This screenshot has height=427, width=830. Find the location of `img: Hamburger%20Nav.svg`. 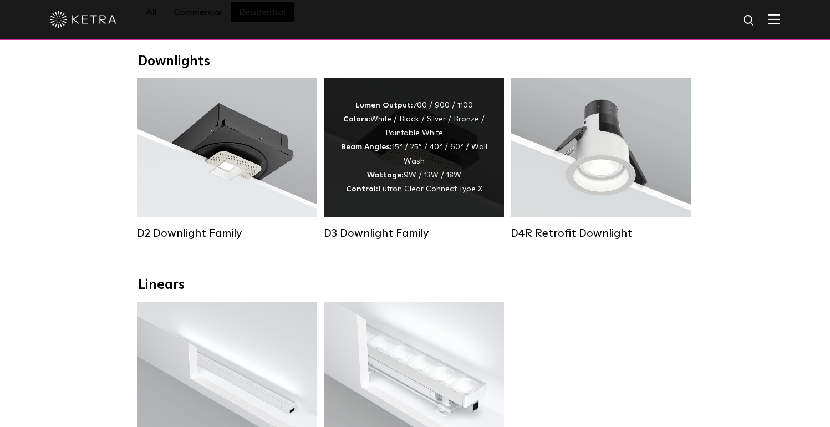

img: Hamburger%20Nav.svg is located at coordinates (774, 19).